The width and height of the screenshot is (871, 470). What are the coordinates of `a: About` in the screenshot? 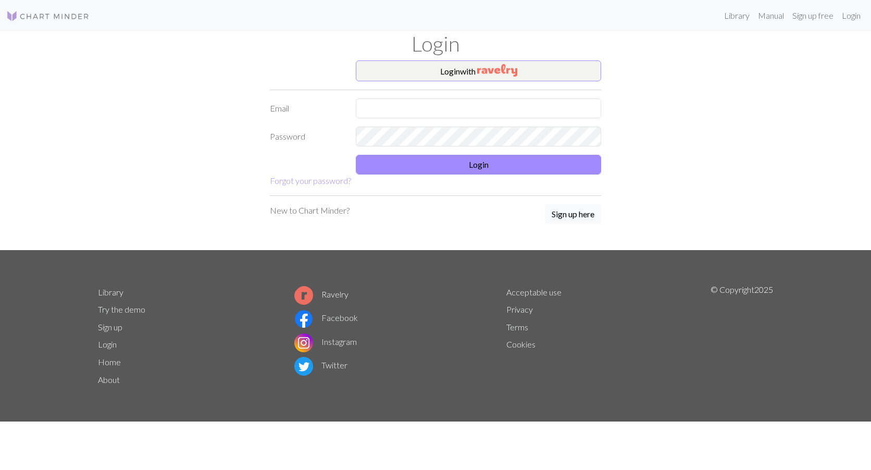 It's located at (109, 379).